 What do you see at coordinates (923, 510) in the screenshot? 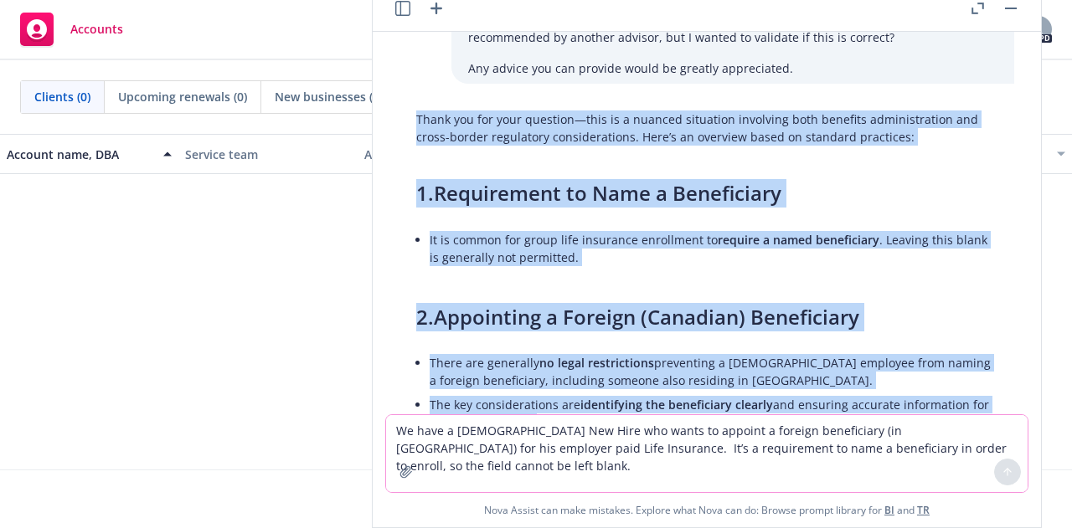
I see `a: TR` at bounding box center [923, 510].